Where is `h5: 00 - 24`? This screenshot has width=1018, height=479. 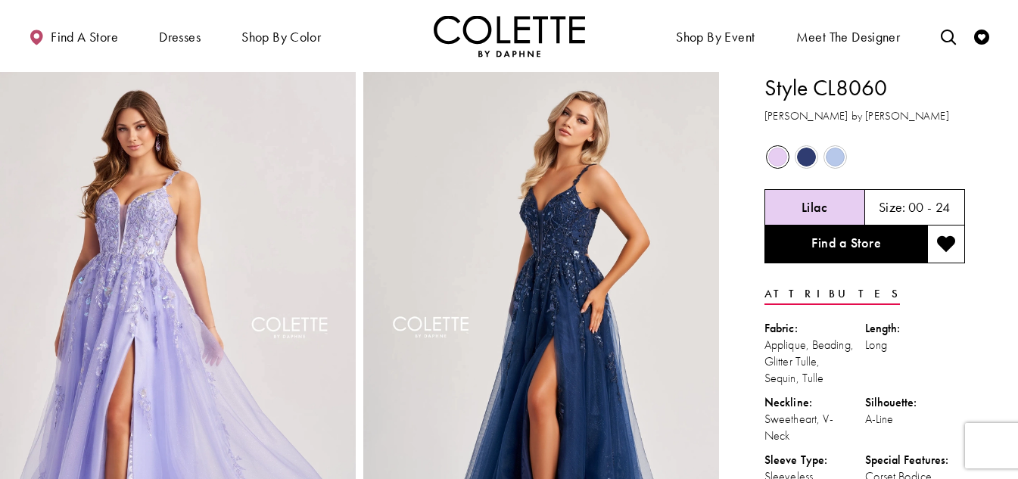 h5: 00 - 24 is located at coordinates (929, 207).